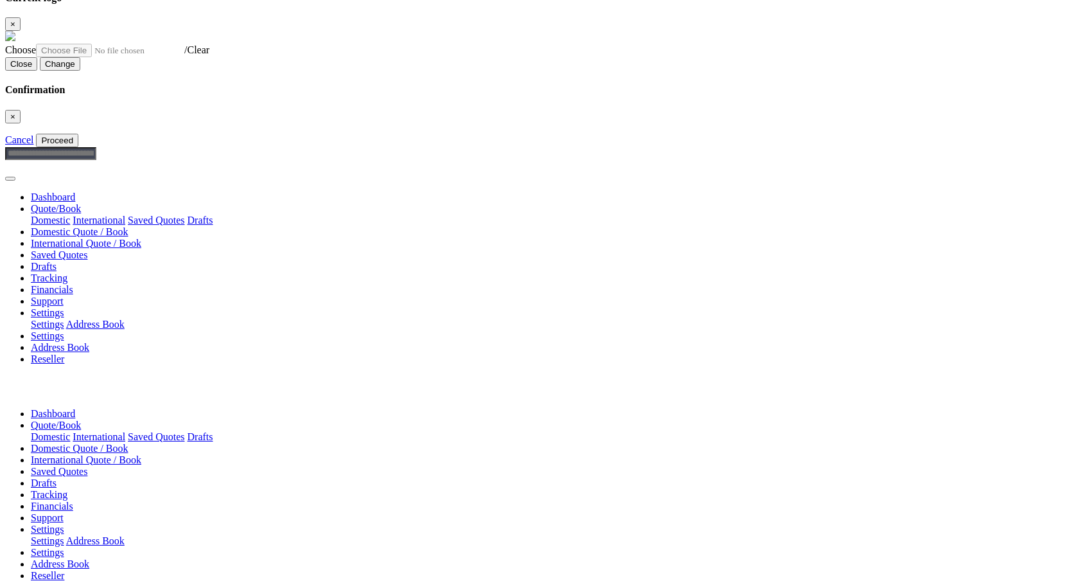 The height and width of the screenshot is (581, 1079). What do you see at coordinates (198, 49) in the screenshot?
I see `a: Clear` at bounding box center [198, 49].